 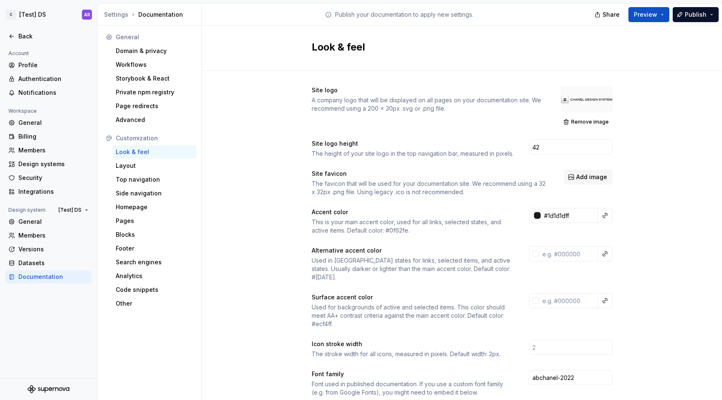 What do you see at coordinates (154, 249) in the screenshot?
I see `div: Footer` at bounding box center [154, 249].